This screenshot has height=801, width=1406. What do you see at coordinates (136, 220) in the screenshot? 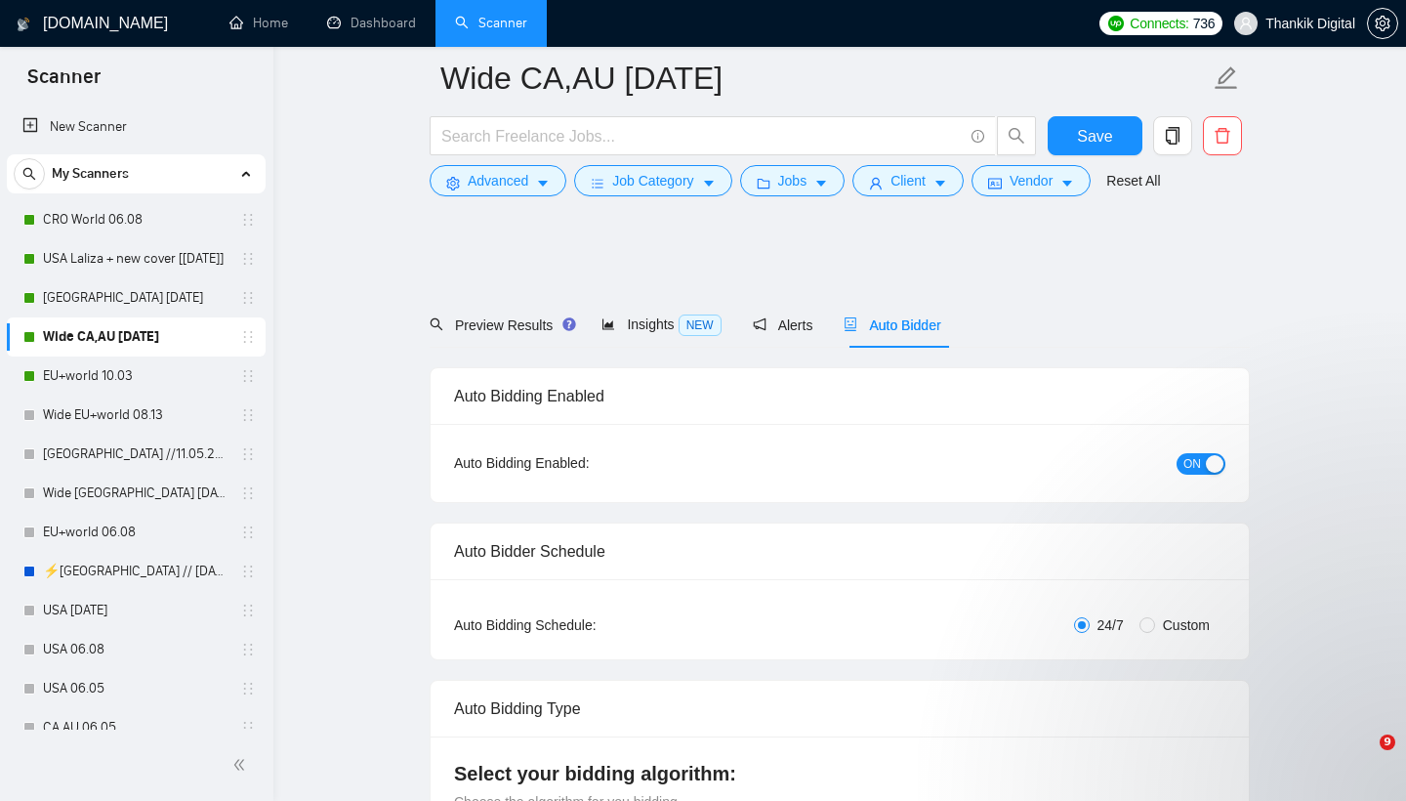
I see `a: CRO World 06.08` at bounding box center [136, 220].